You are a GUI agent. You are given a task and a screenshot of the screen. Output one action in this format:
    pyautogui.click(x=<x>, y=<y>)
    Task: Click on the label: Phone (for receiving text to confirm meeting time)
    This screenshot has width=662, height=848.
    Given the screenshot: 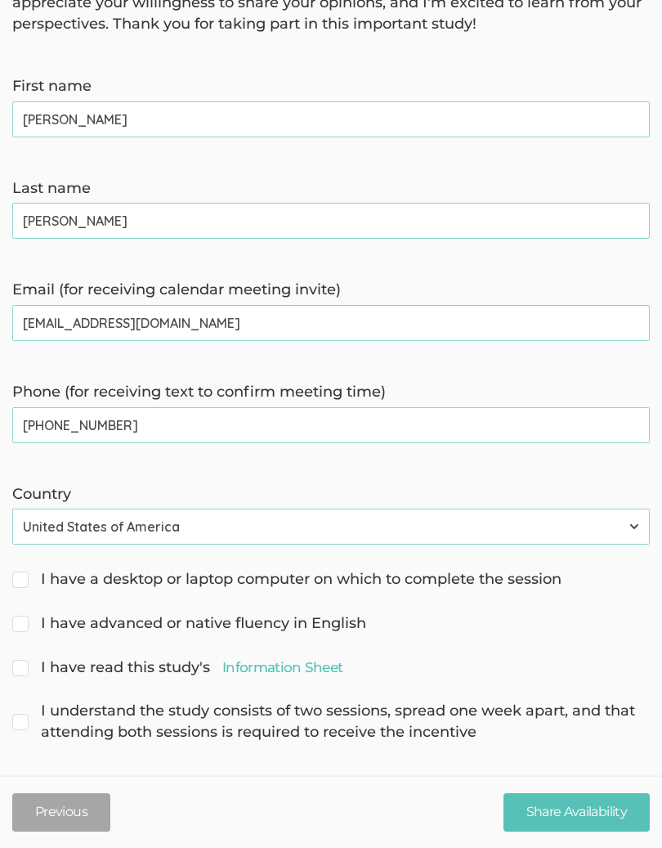 What is the action you would take?
    pyautogui.click(x=331, y=393)
    